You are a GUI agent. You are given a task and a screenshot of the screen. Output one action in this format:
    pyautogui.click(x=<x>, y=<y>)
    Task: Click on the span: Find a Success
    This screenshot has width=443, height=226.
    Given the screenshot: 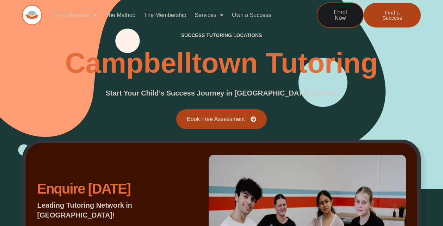 What is the action you would take?
    pyautogui.click(x=392, y=15)
    